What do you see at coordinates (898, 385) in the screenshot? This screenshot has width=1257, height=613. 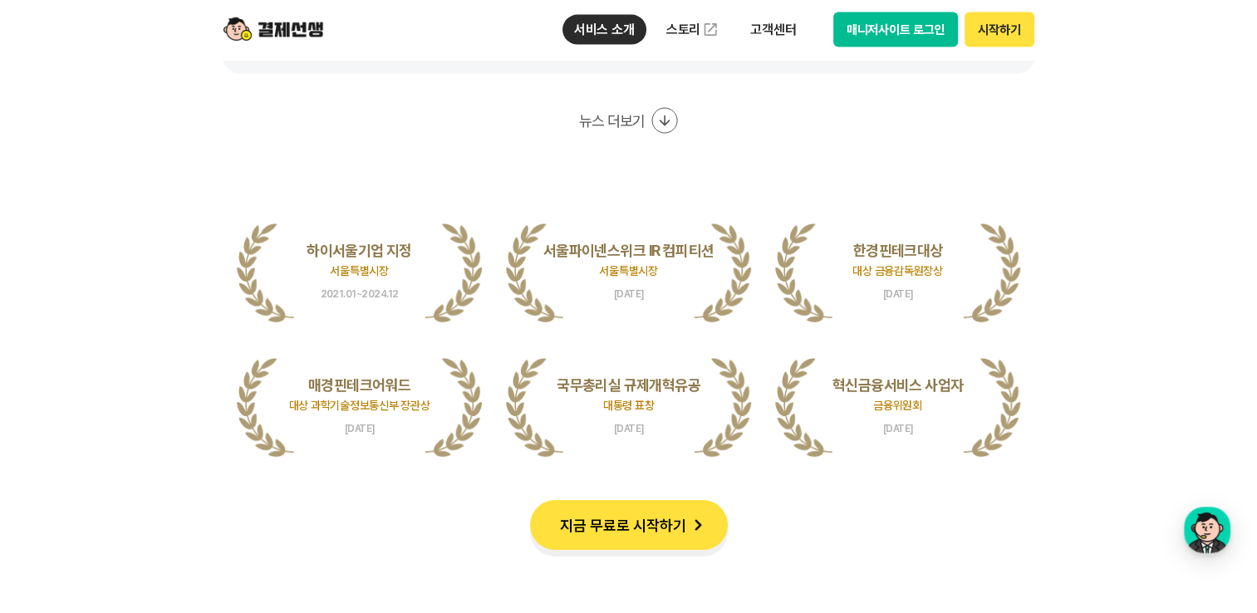 I see `p: 혁신금융서비스 사업자` at bounding box center [898, 385].